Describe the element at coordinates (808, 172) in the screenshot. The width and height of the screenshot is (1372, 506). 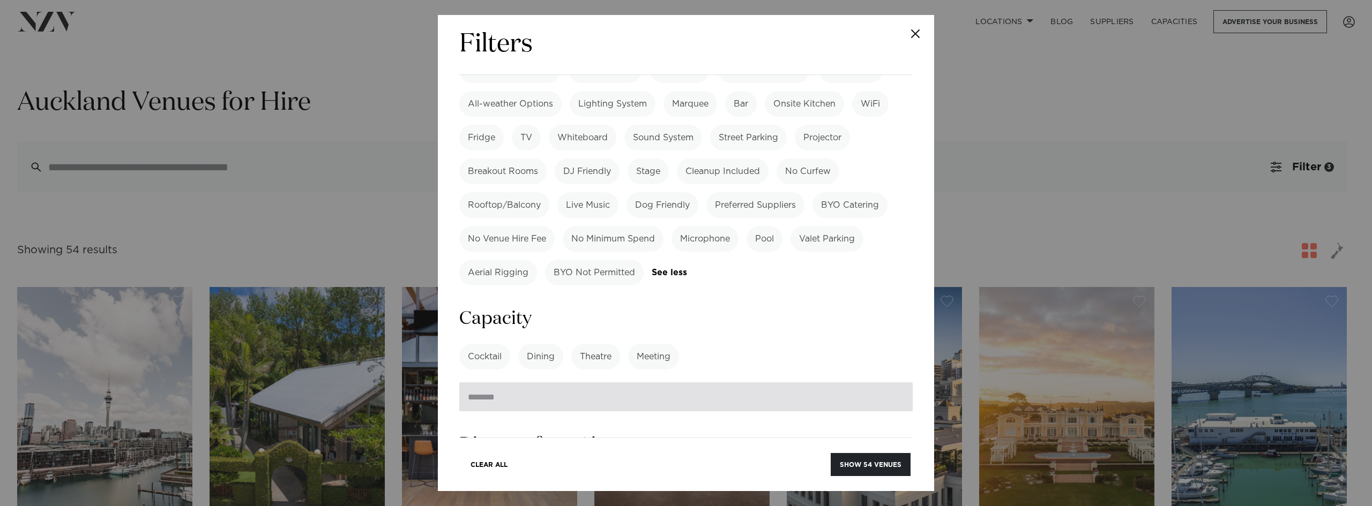
I see `label: No Curfew` at that location.